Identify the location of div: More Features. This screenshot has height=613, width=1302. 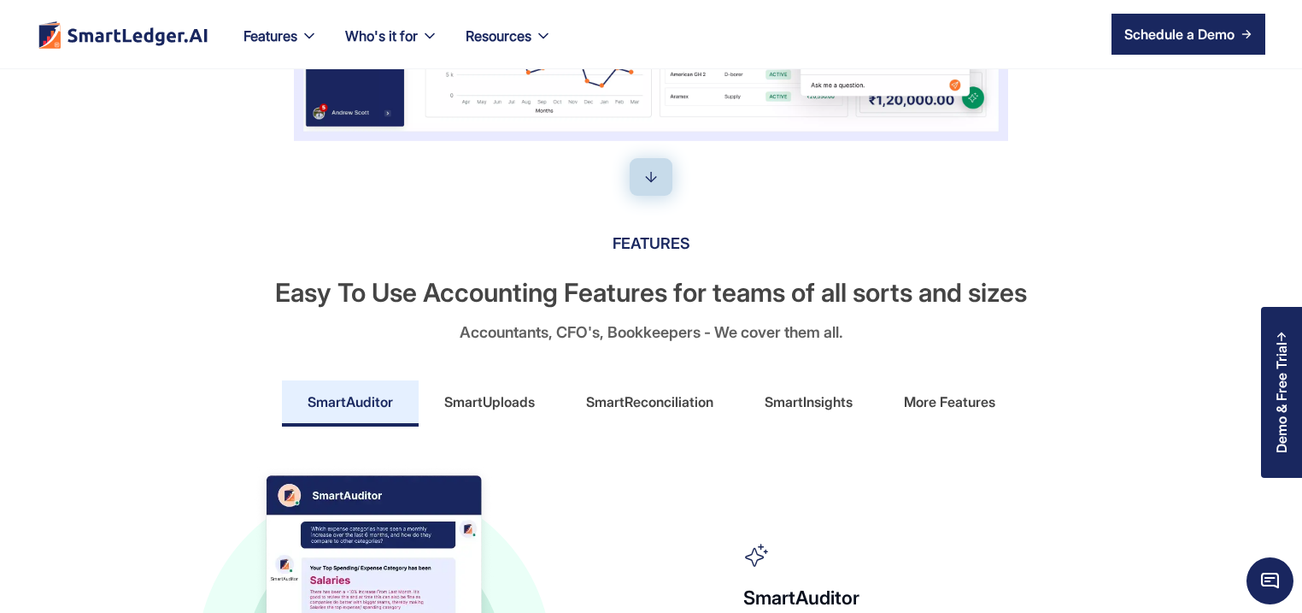
(949, 402).